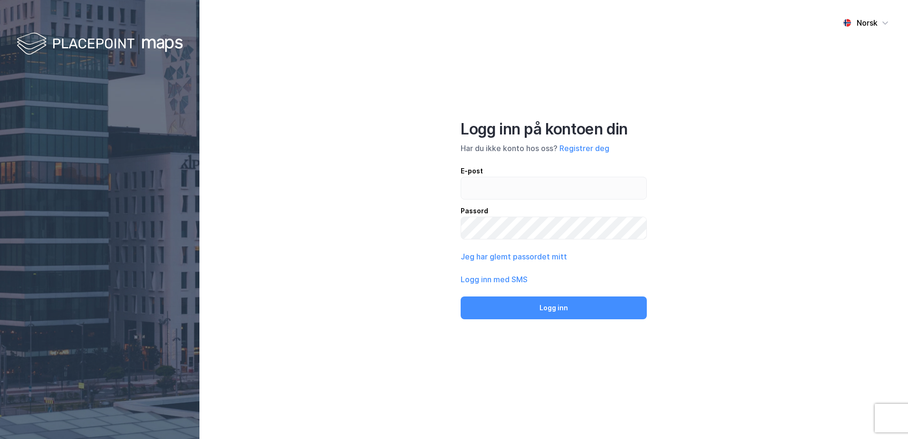 The image size is (908, 439). Describe the element at coordinates (554, 171) in the screenshot. I see `div: E-post` at that location.